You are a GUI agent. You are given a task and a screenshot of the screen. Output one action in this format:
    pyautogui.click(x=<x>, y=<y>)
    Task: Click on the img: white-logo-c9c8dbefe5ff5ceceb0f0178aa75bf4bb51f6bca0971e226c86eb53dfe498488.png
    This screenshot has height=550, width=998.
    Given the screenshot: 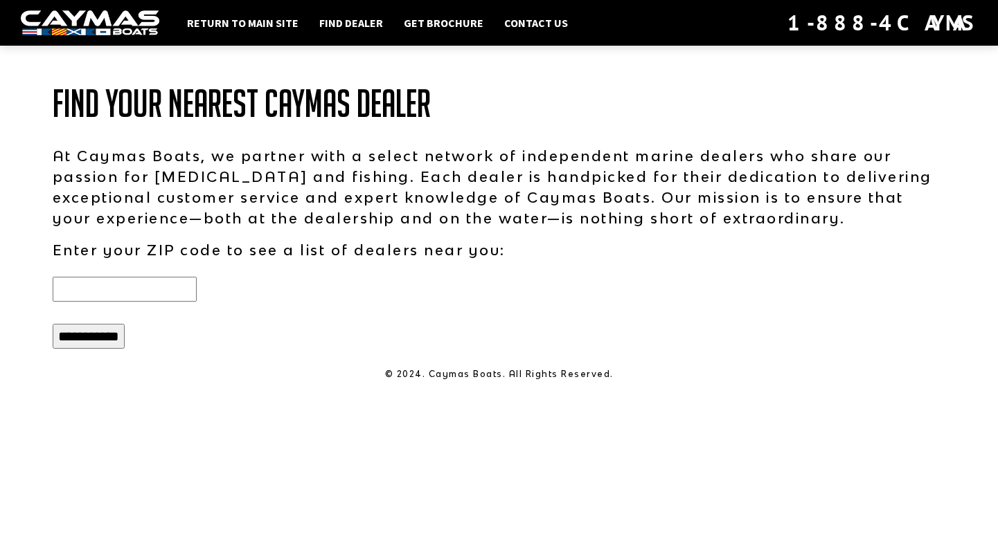 What is the action you would take?
    pyautogui.click(x=90, y=23)
    